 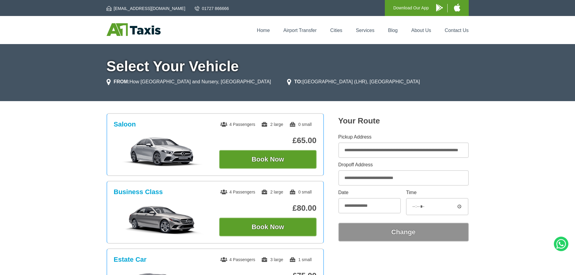 What do you see at coordinates (125, 124) in the screenshot?
I see `h3: Saloon` at bounding box center [125, 124].